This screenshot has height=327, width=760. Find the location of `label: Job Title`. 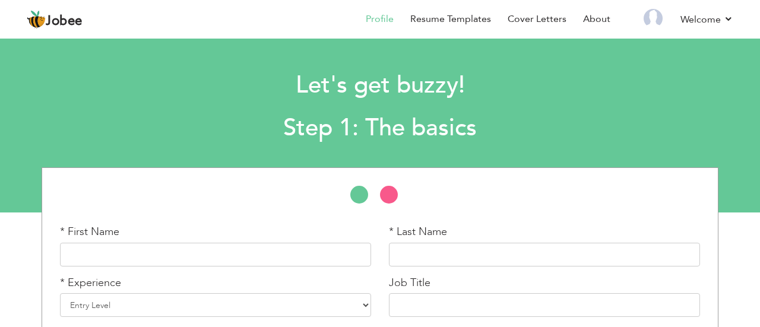

label: Job Title is located at coordinates (410, 283).